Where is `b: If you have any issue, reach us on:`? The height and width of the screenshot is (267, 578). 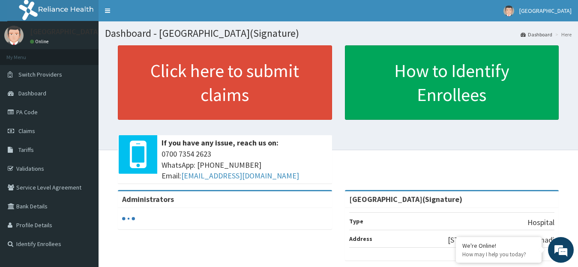 b: If you have any issue, reach us on: is located at coordinates (220, 143).